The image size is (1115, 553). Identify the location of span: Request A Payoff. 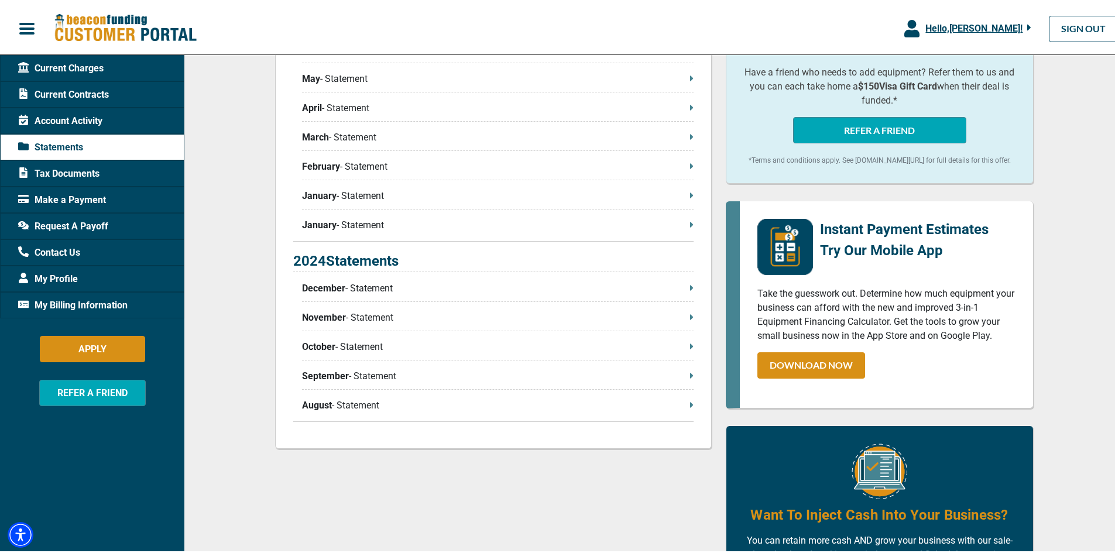
(63, 224).